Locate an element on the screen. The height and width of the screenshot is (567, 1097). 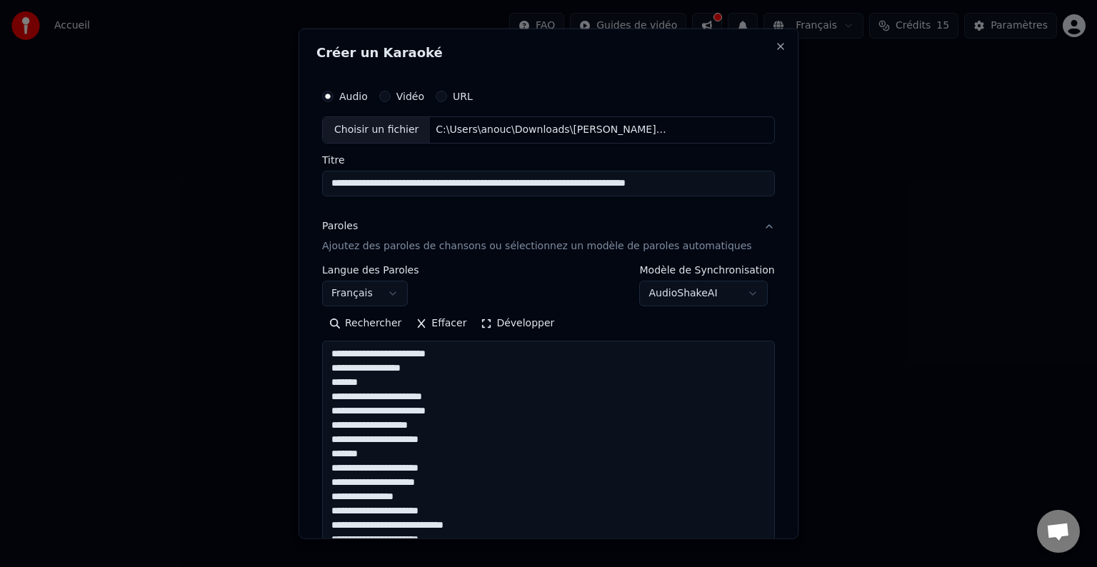
label: Langue des Paroles is located at coordinates (371, 270).